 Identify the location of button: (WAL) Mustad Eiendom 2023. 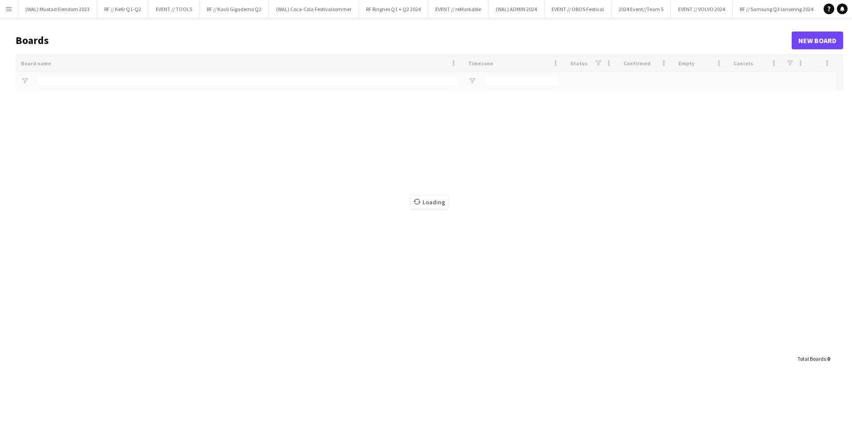
(58, 9).